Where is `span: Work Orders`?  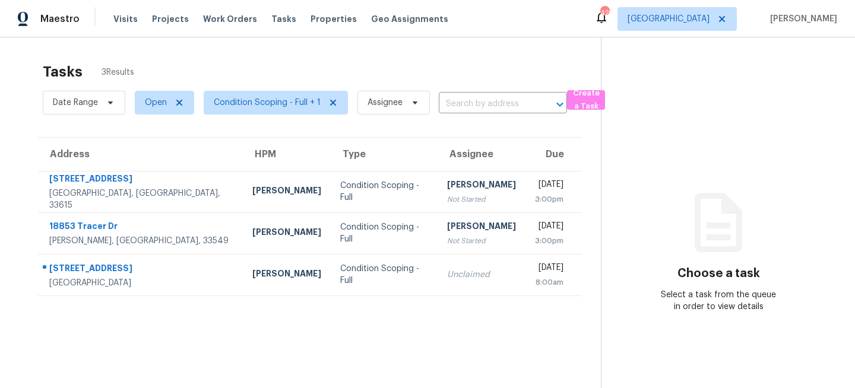 span: Work Orders is located at coordinates (230, 19).